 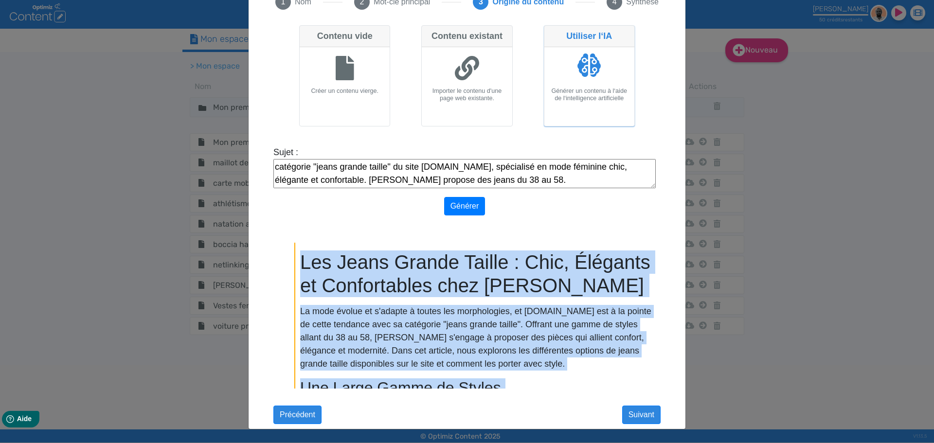 What do you see at coordinates (345, 91) in the screenshot?
I see `h6: Créer un contenu vierge.` at bounding box center [345, 91].